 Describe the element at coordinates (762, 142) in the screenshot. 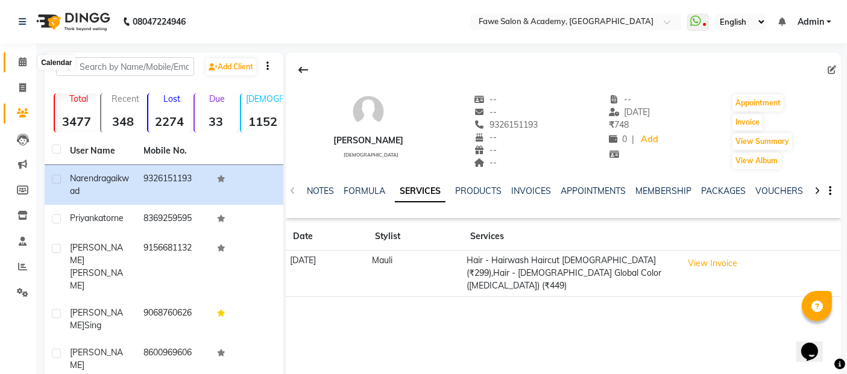

I see `button: View Summary` at that location.